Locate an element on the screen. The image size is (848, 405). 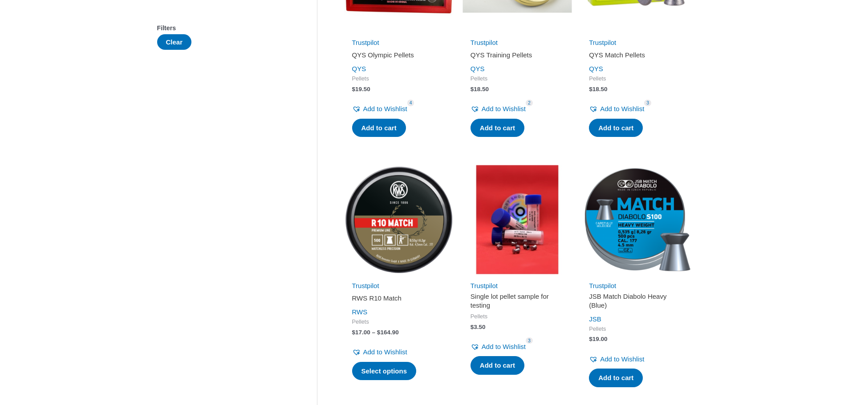
h2: QYS Training Pellets is located at coordinates (517, 55).